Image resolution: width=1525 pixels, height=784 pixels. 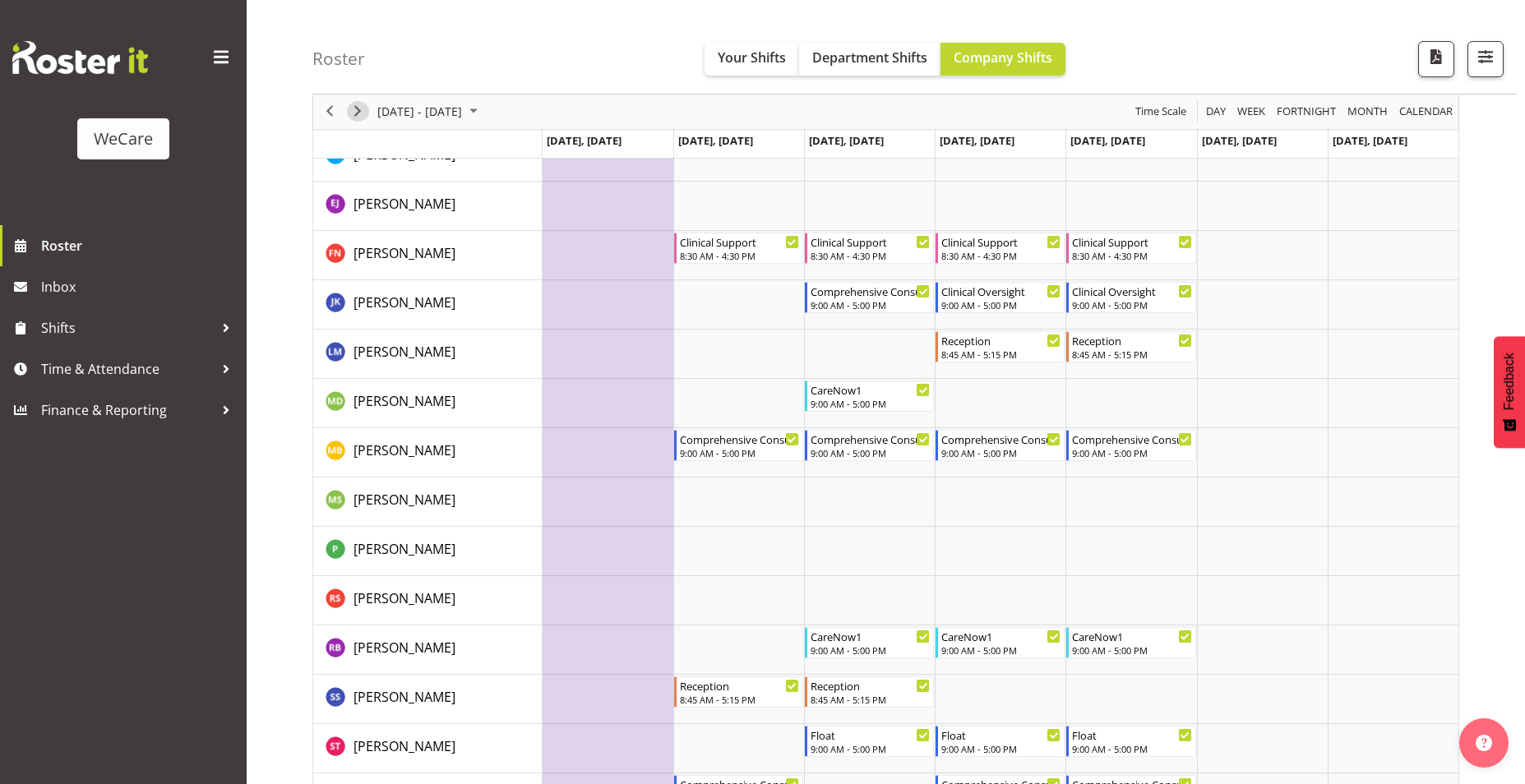 What do you see at coordinates (427, 601) in the screenshot?
I see `td: Rhianne Sharples resource` at bounding box center [427, 601].